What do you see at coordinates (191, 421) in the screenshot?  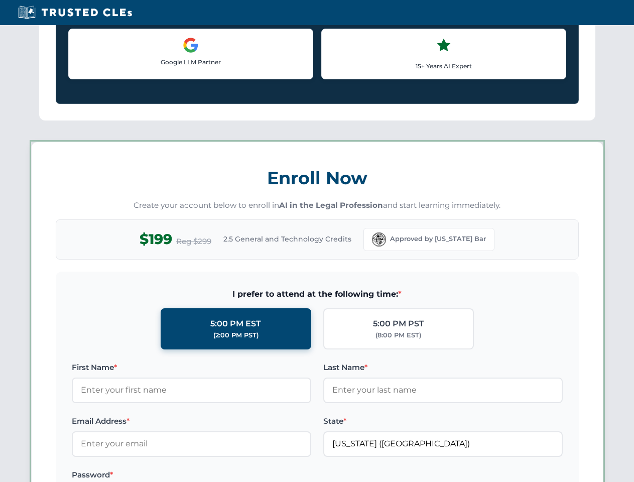 I see `label: Email Address` at bounding box center [191, 421].